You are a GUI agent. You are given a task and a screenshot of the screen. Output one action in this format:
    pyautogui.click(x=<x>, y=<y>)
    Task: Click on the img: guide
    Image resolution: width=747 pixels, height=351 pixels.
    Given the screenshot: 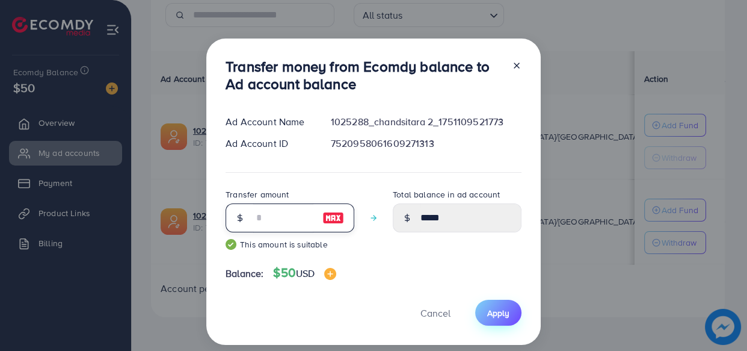 What is the action you would take?
    pyautogui.click(x=231, y=244)
    